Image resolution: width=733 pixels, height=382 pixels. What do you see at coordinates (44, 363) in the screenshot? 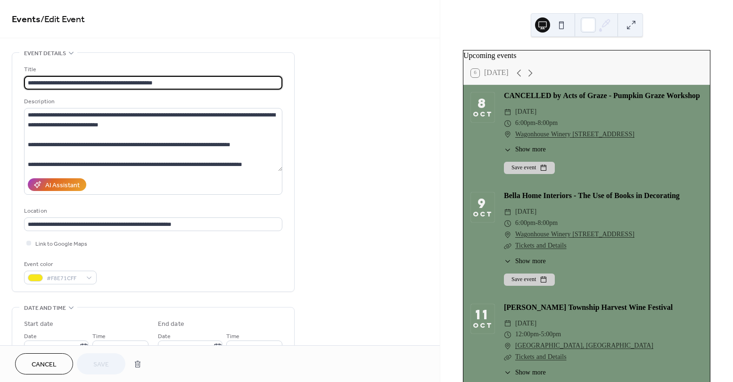
I see `button: Cancel` at bounding box center [44, 363].